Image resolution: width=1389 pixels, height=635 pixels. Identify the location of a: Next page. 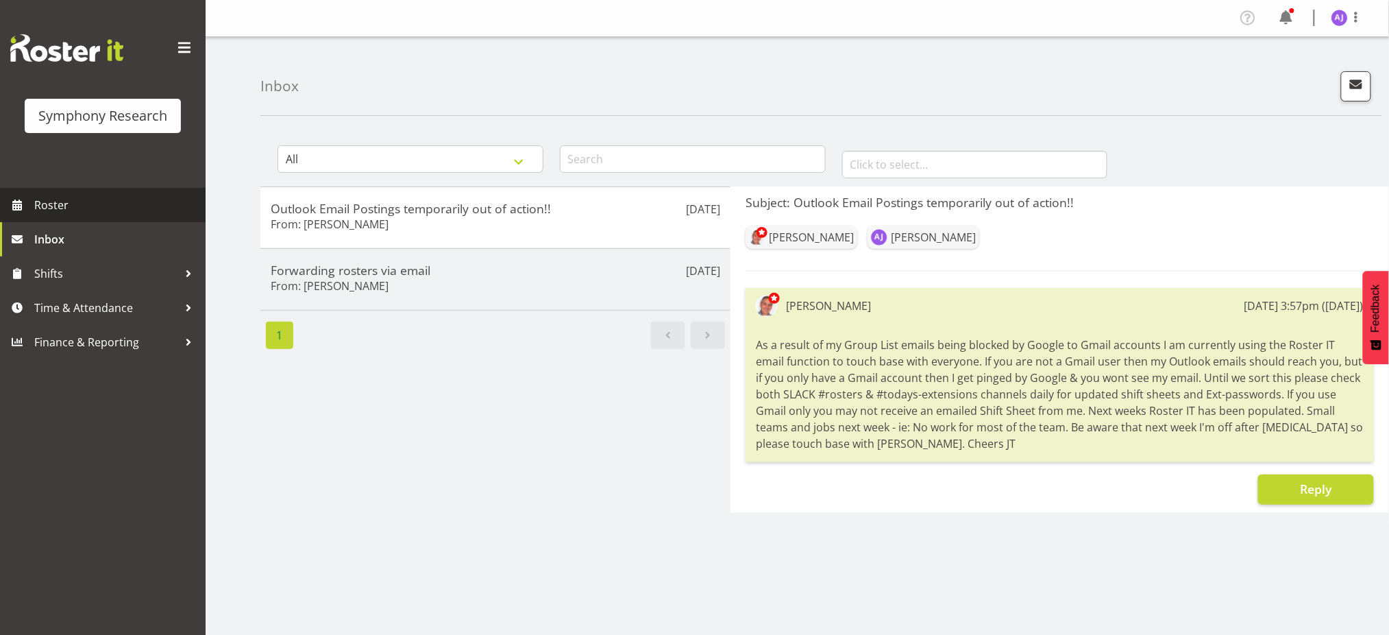
(708, 335).